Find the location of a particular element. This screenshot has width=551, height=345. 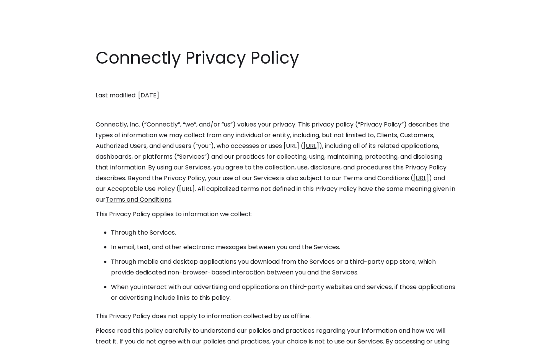

p: Connectly, Inc. (“Connectly”, “we”, and/or “us”) values your privacy. This privacy policy (“Priva... is located at coordinates (276, 162).